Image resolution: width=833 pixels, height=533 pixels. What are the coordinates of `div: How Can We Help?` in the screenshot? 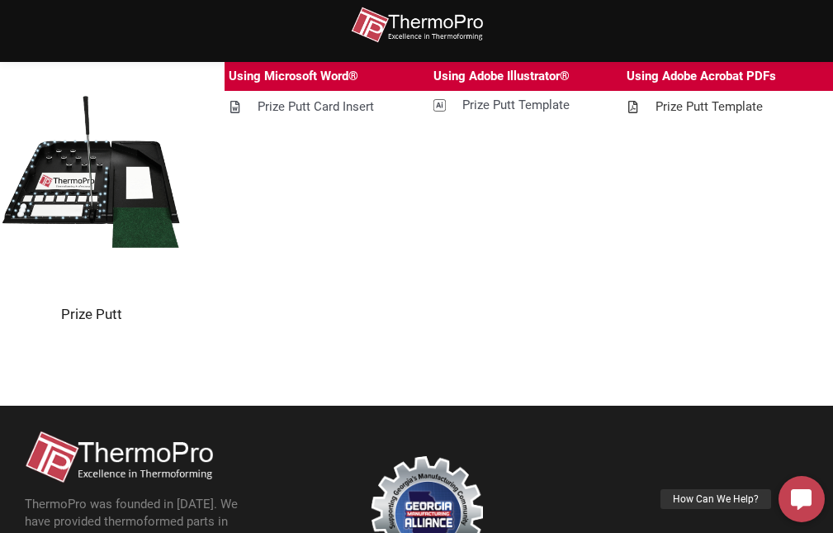 It's located at (716, 499).